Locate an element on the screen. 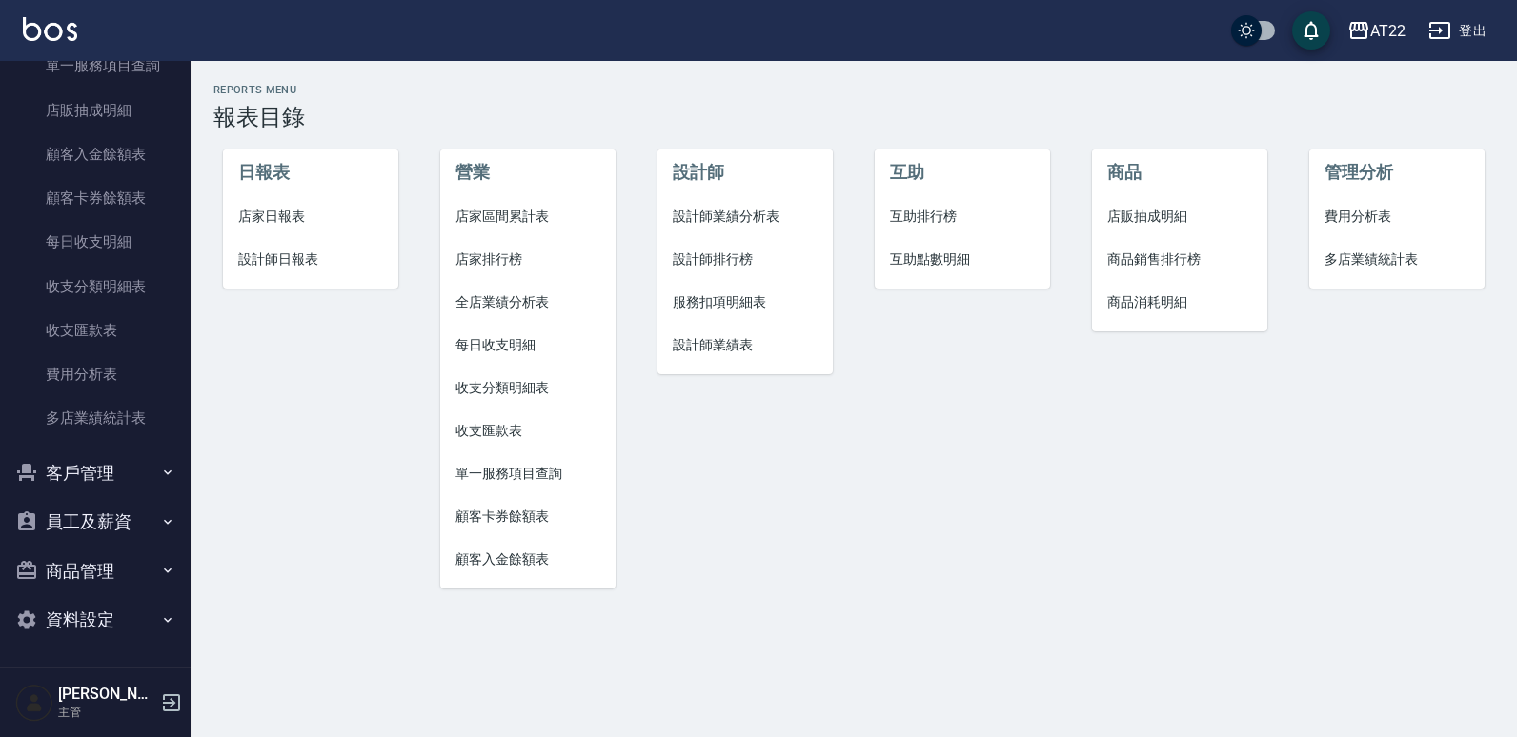 The image size is (1517, 737). button: 登出 is located at coordinates (1457, 30).